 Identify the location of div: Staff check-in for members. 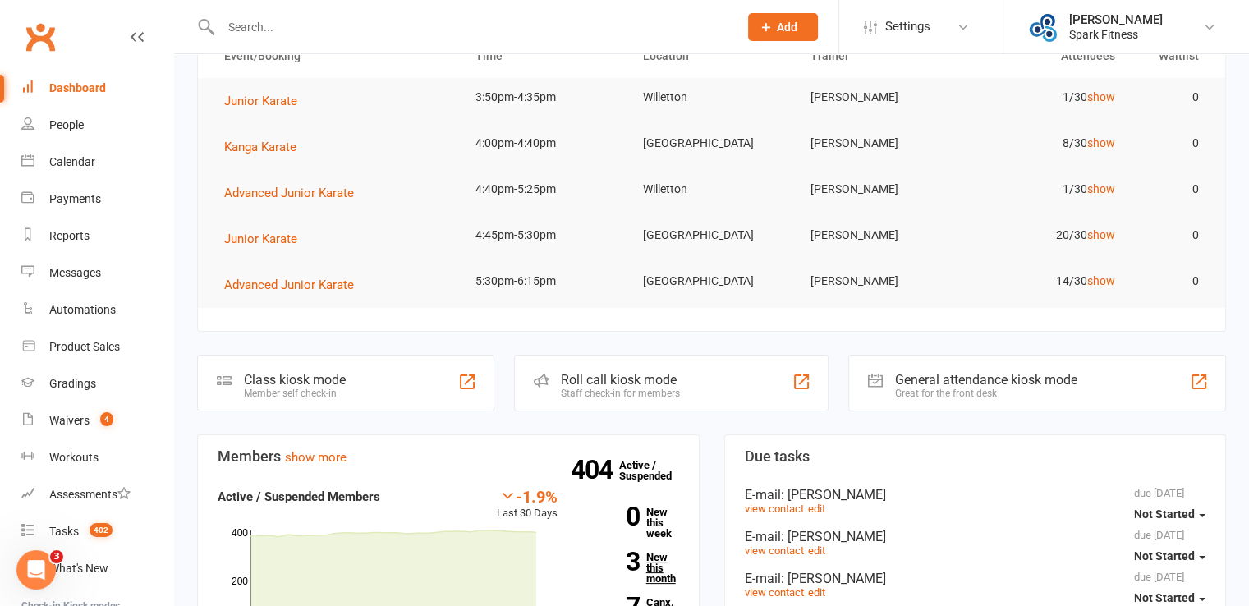
(620, 393).